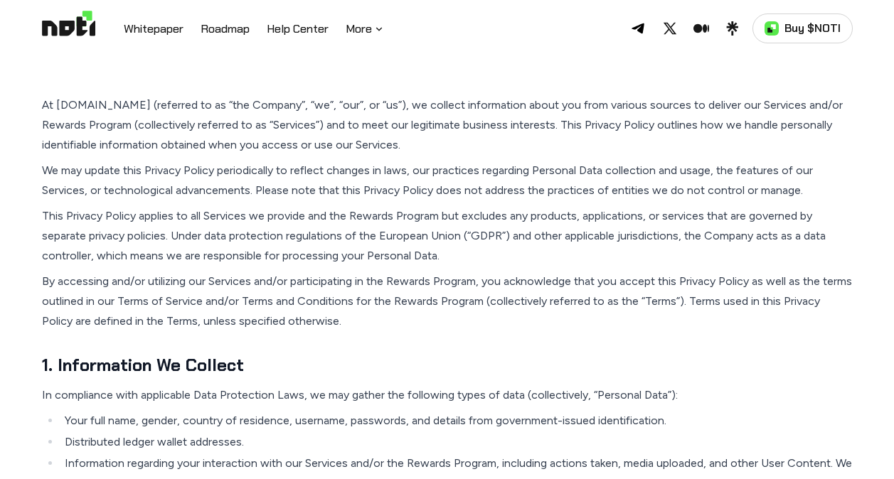  What do you see at coordinates (447, 365) in the screenshot?
I see `h2: 1. Information We Collect` at bounding box center [447, 365].